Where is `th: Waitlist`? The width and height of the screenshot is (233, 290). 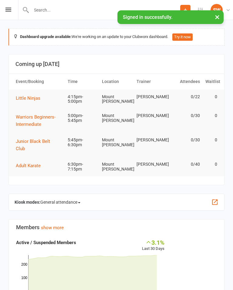 th: Waitlist is located at coordinates (211, 81).